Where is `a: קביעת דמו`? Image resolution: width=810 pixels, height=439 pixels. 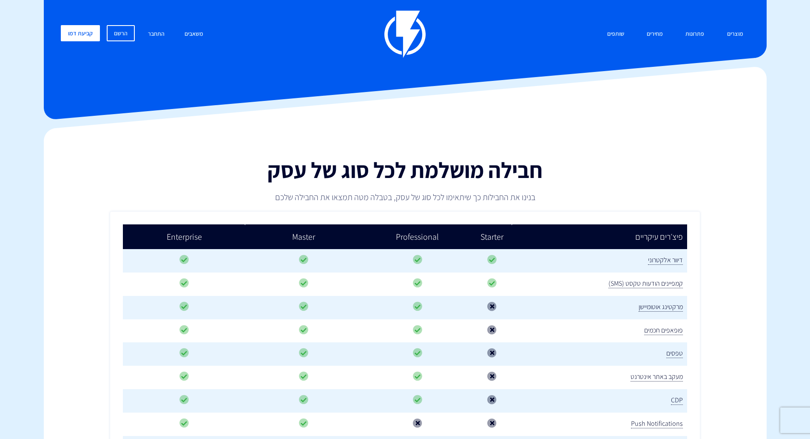
a: קביעת דמו is located at coordinates (80, 33).